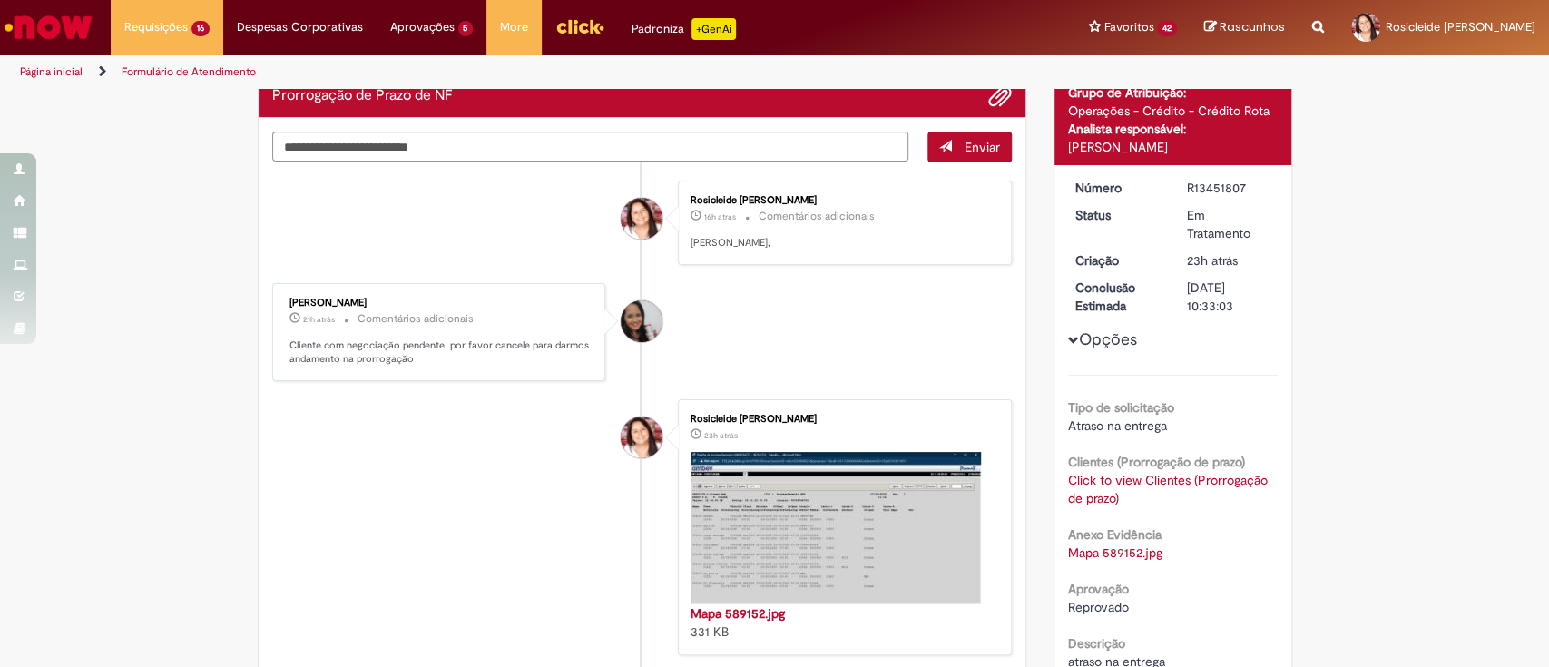 Image resolution: width=1549 pixels, height=667 pixels. Describe the element at coordinates (156, 27) in the screenshot. I see `span: Requisições` at that location.